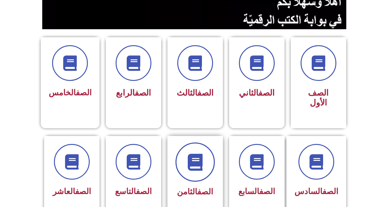  I want to click on span: العاشر, so click(72, 192).